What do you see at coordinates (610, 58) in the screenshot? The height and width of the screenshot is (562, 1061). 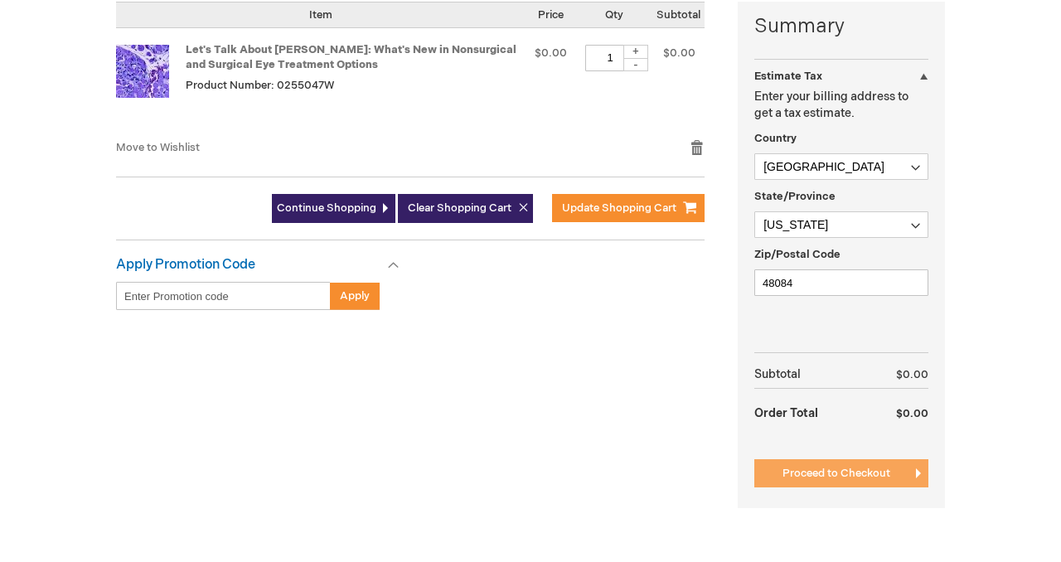 I see `input: Qty` at bounding box center [610, 58].